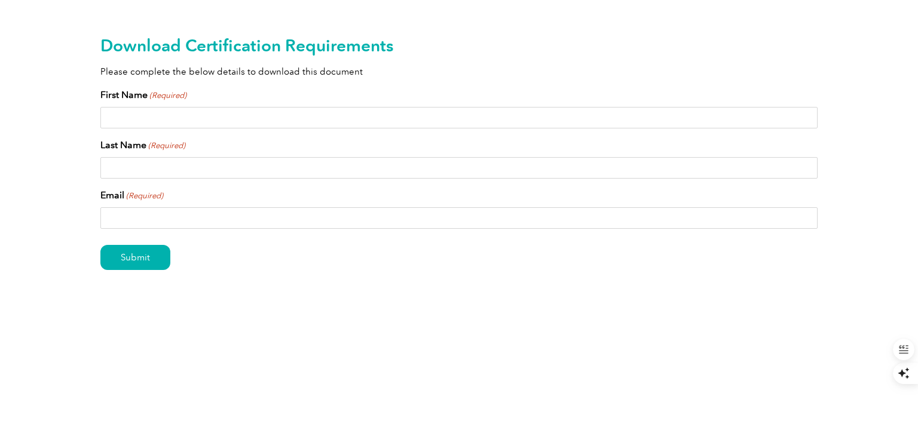  I want to click on label: First Name, so click(143, 95).